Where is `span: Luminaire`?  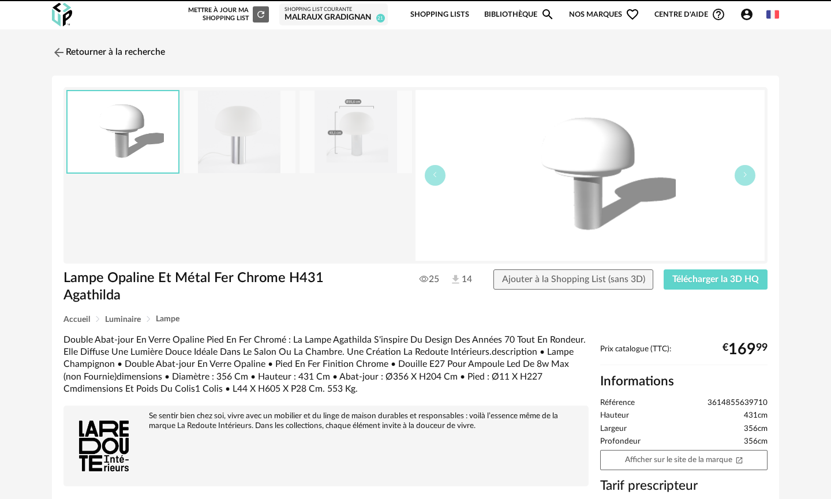
span: Luminaire is located at coordinates (123, 320).